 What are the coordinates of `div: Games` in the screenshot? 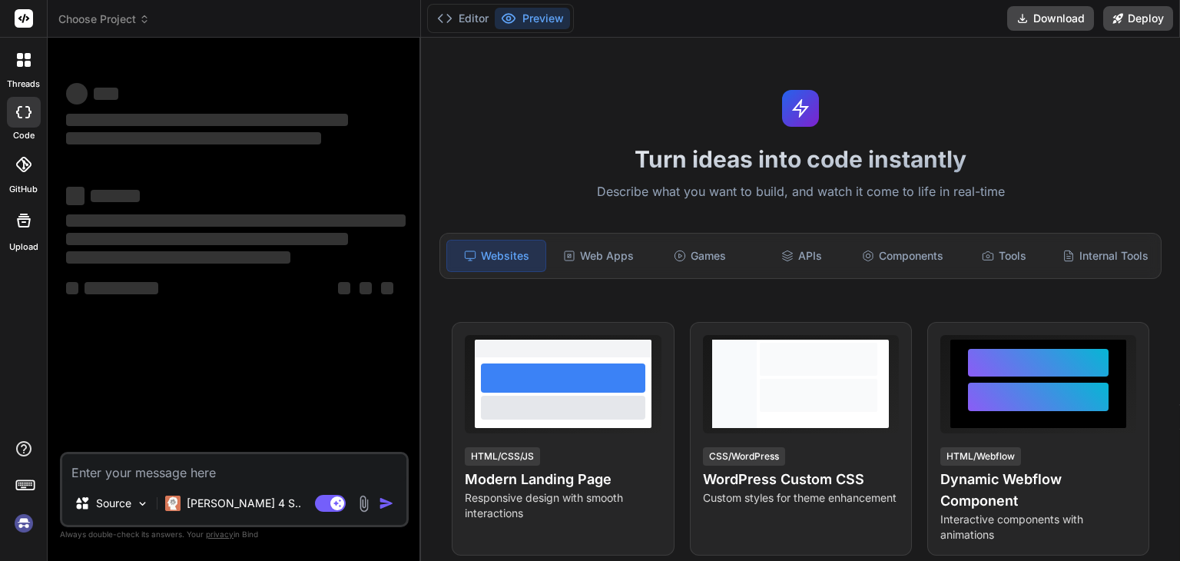 It's located at (700, 256).